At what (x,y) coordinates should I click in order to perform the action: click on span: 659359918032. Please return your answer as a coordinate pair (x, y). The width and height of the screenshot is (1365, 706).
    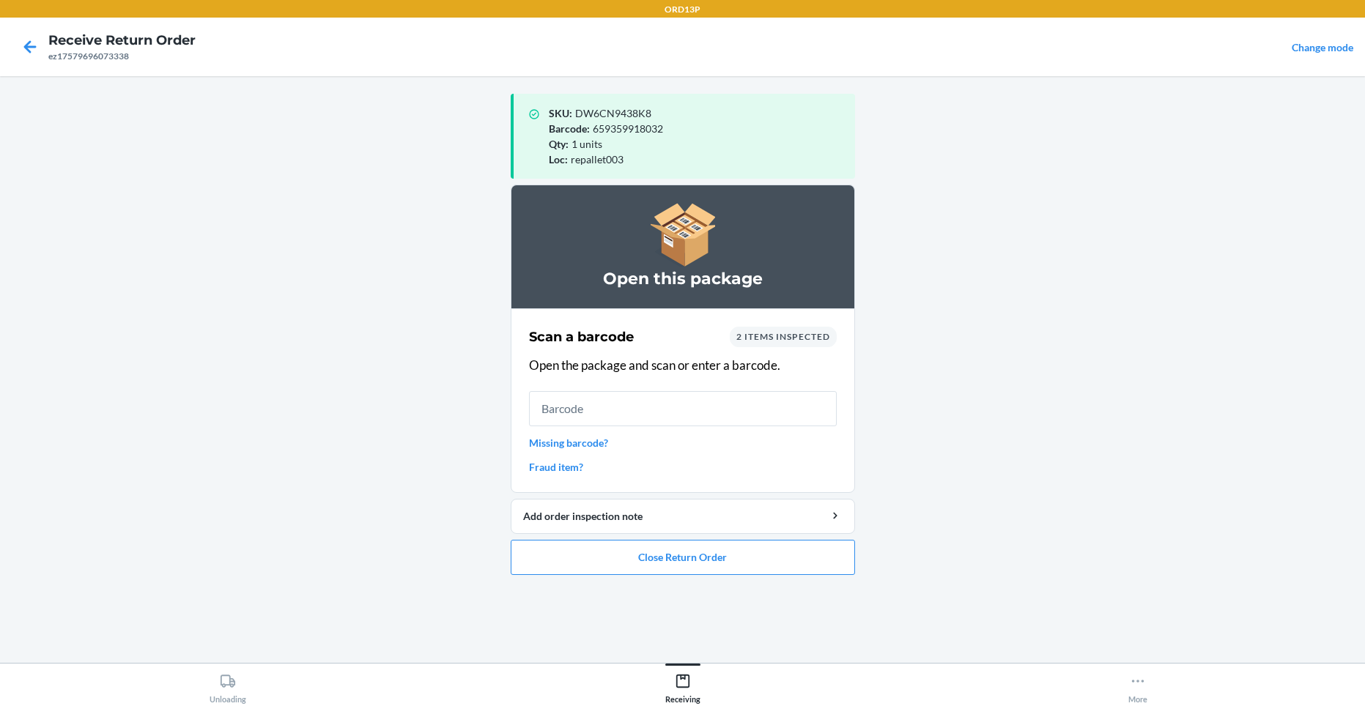
    Looking at the image, I should click on (628, 128).